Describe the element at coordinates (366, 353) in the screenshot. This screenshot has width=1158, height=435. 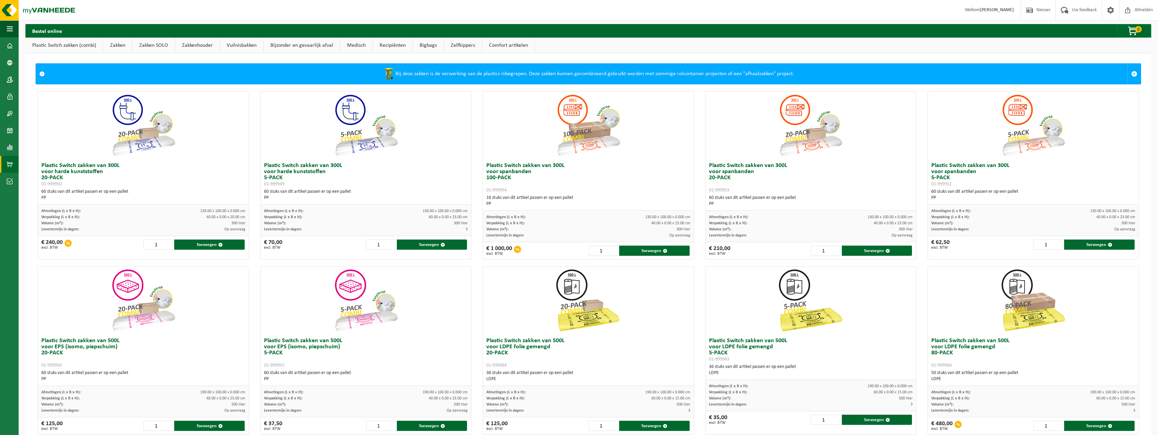
I see `h3: Plastic Switch zakken van 500L voor EPS (isomo, piepschuim) 5-PACK` at that location.